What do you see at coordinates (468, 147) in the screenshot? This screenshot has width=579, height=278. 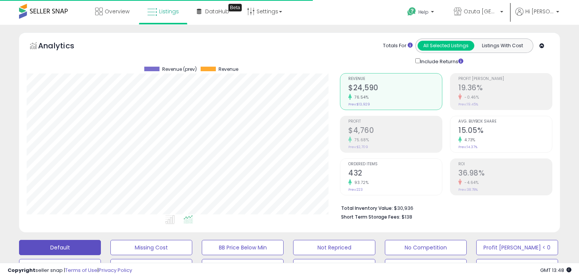 I see `small: Prev: 14.37%` at bounding box center [468, 147].